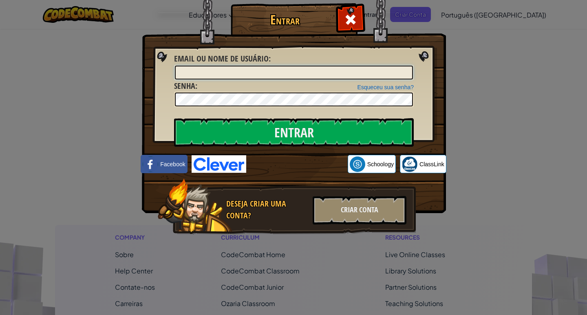 The image size is (587, 315). I want to click on span: ClassLink, so click(432, 164).